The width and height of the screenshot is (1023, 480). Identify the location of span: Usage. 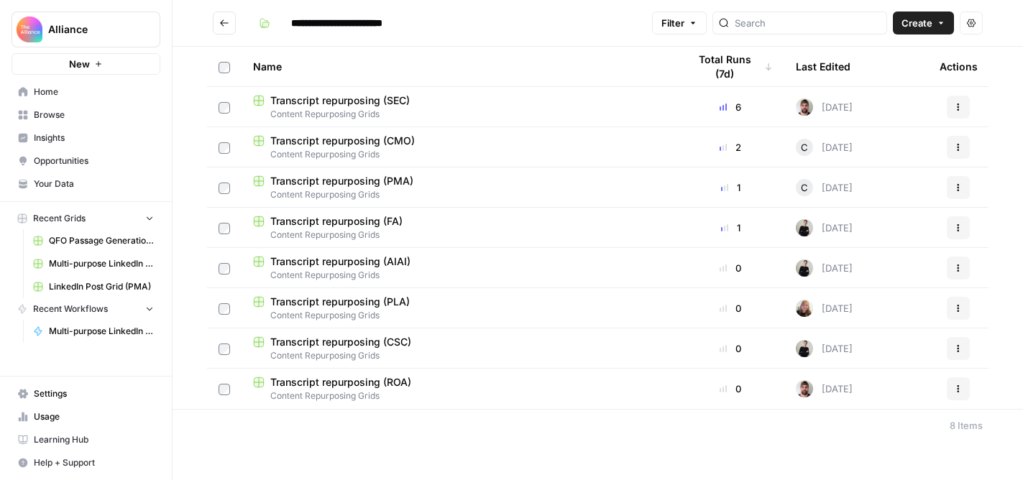
(93, 417).